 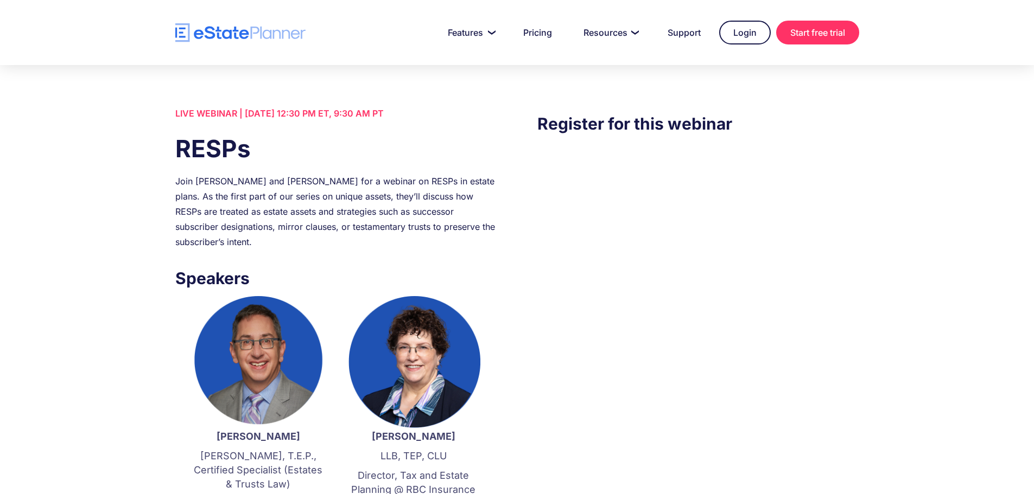 What do you see at coordinates (240, 33) in the screenshot?
I see `a: home` at bounding box center [240, 33].